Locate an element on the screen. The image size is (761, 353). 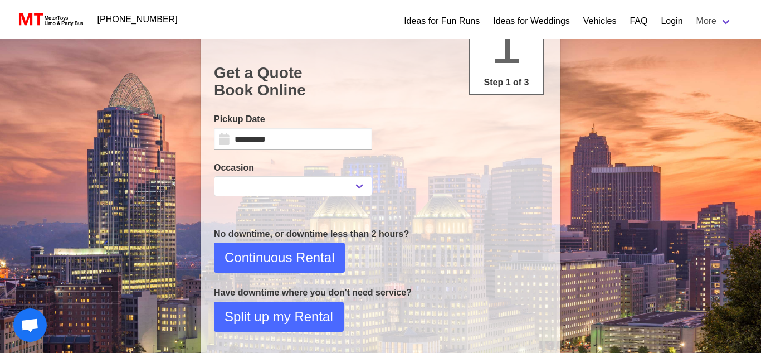
a: Vehicles is located at coordinates (600, 21).